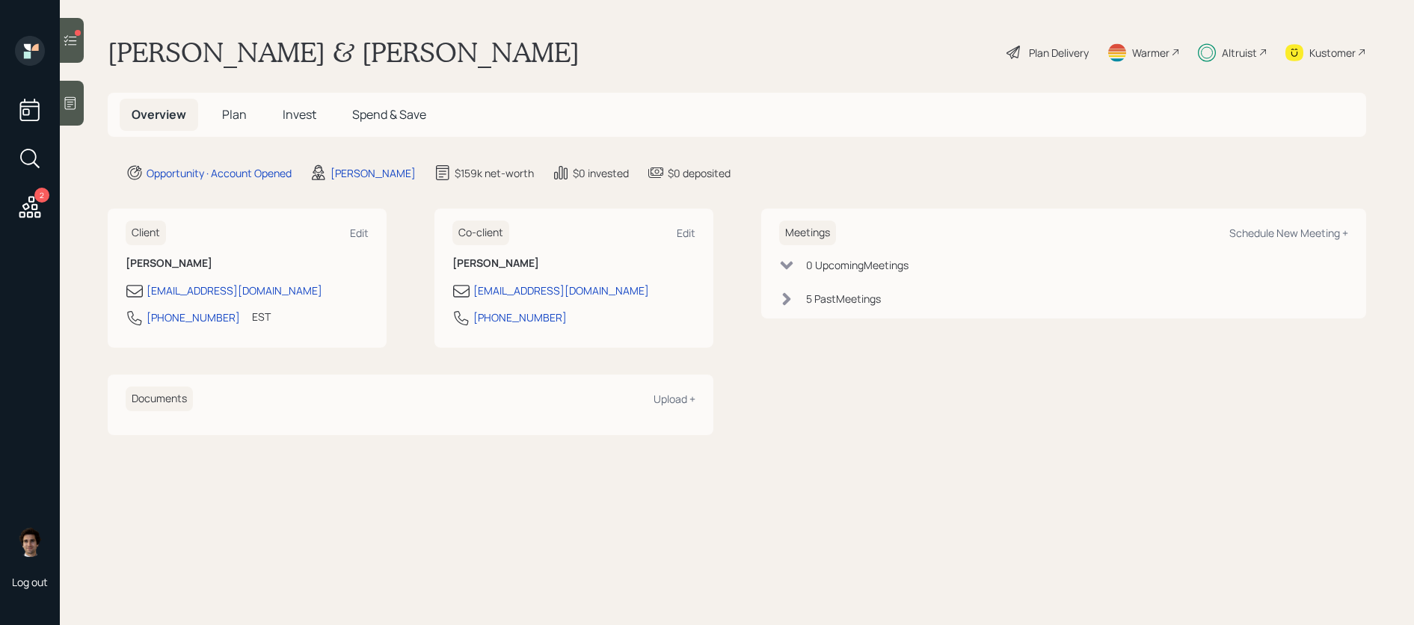 The image size is (1414, 625). Describe the element at coordinates (261, 316) in the screenshot. I see `div: EST` at that location.